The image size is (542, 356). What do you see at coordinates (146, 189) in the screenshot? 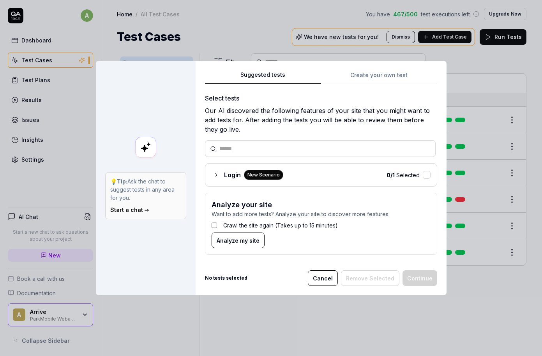
I see `p: 💡 Ask the chat to suggest tests in any area for you.` at bounding box center [146, 189].